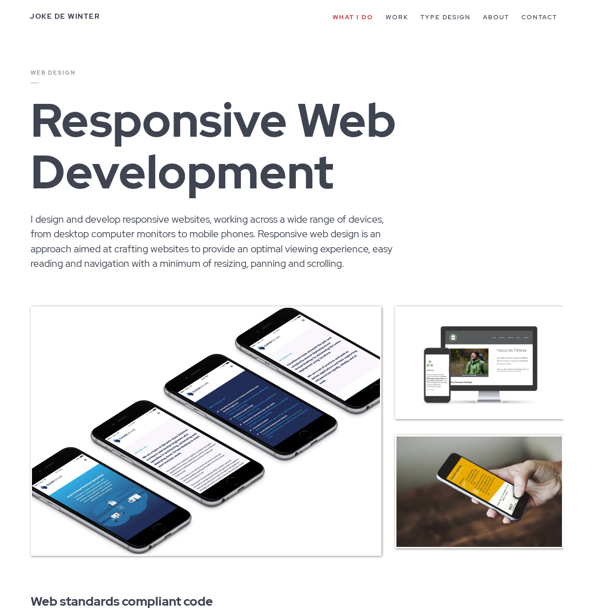  What do you see at coordinates (134, 81) in the screenshot?
I see `p: Web Design` at bounding box center [134, 81].